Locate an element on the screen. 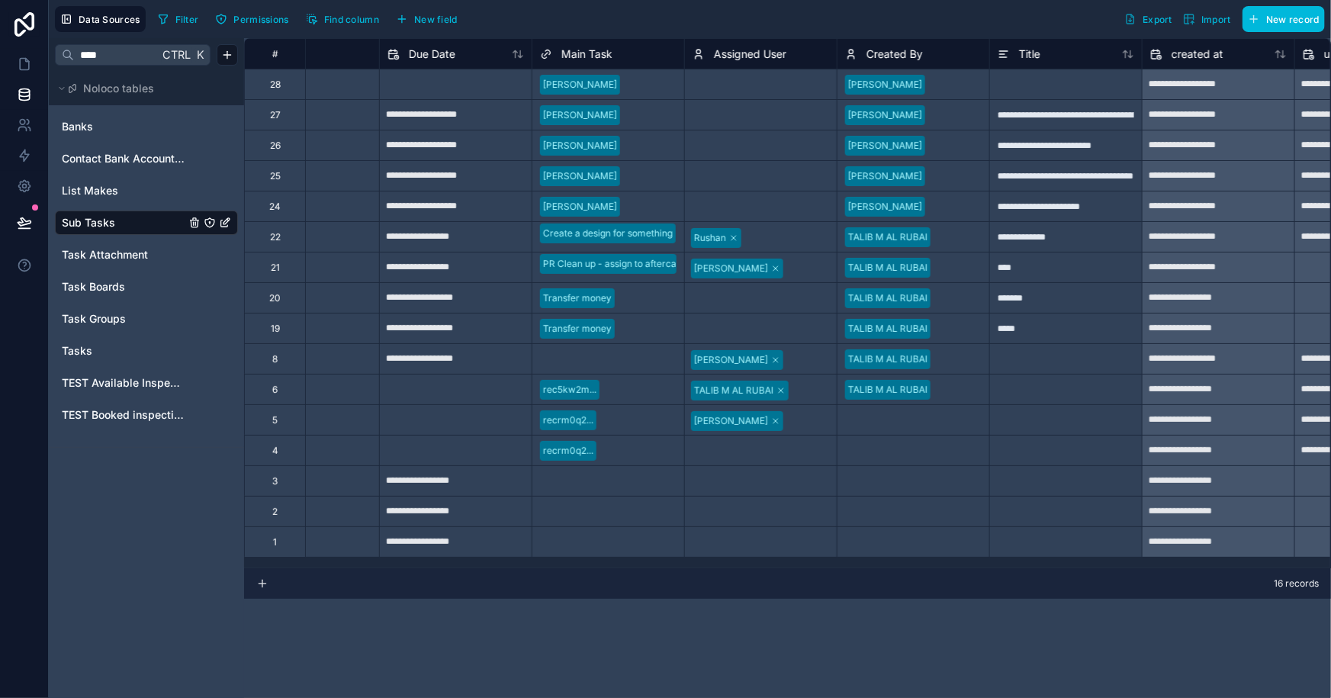 The image size is (1331, 698). span: Banks is located at coordinates (77, 127).